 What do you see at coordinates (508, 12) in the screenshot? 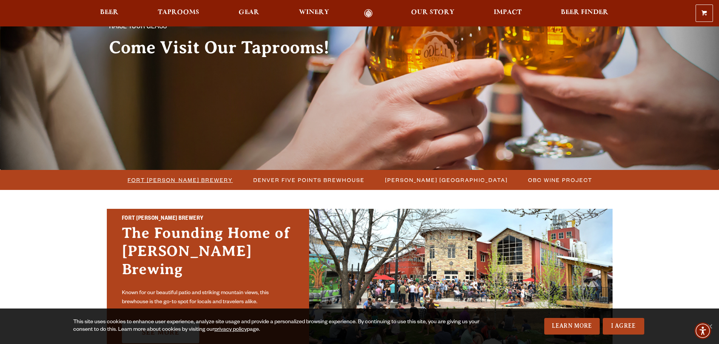
I see `span: Impact` at bounding box center [508, 12].